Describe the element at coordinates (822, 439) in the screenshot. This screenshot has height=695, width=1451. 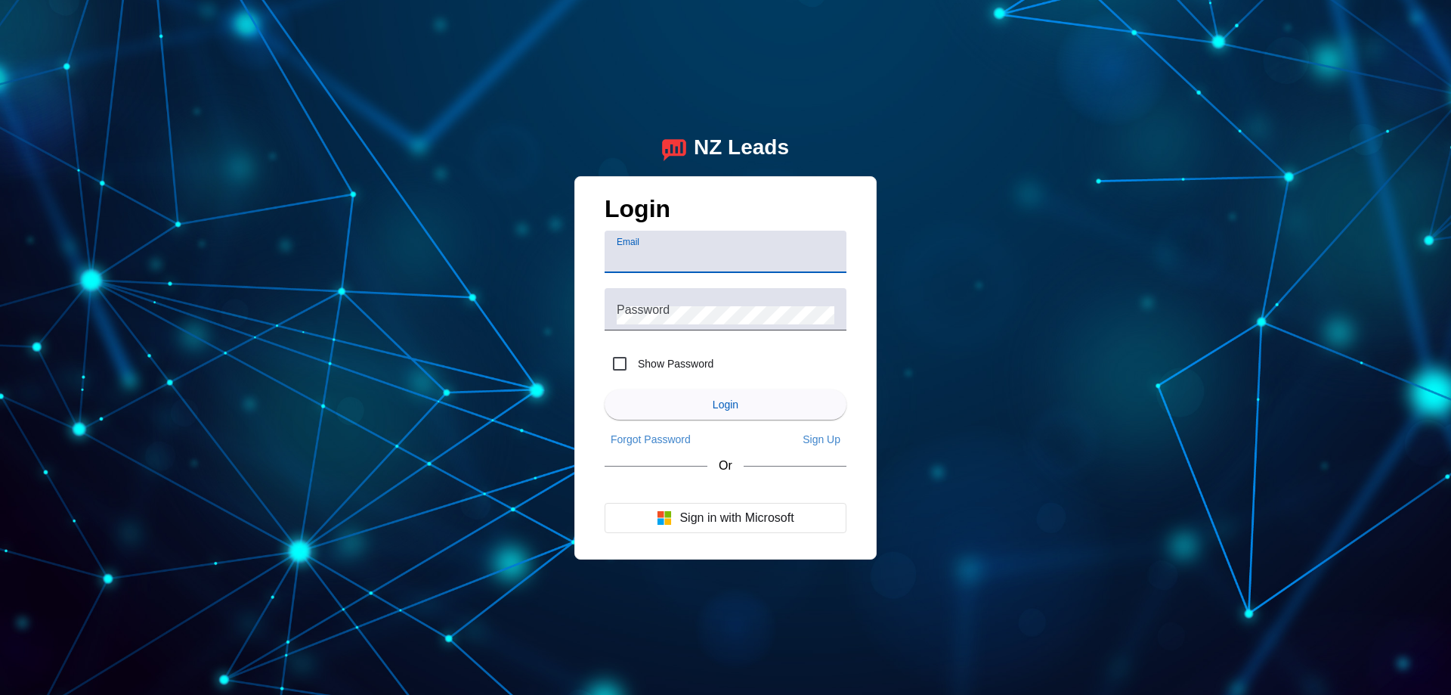
I see `span: Sign Up` at that location.